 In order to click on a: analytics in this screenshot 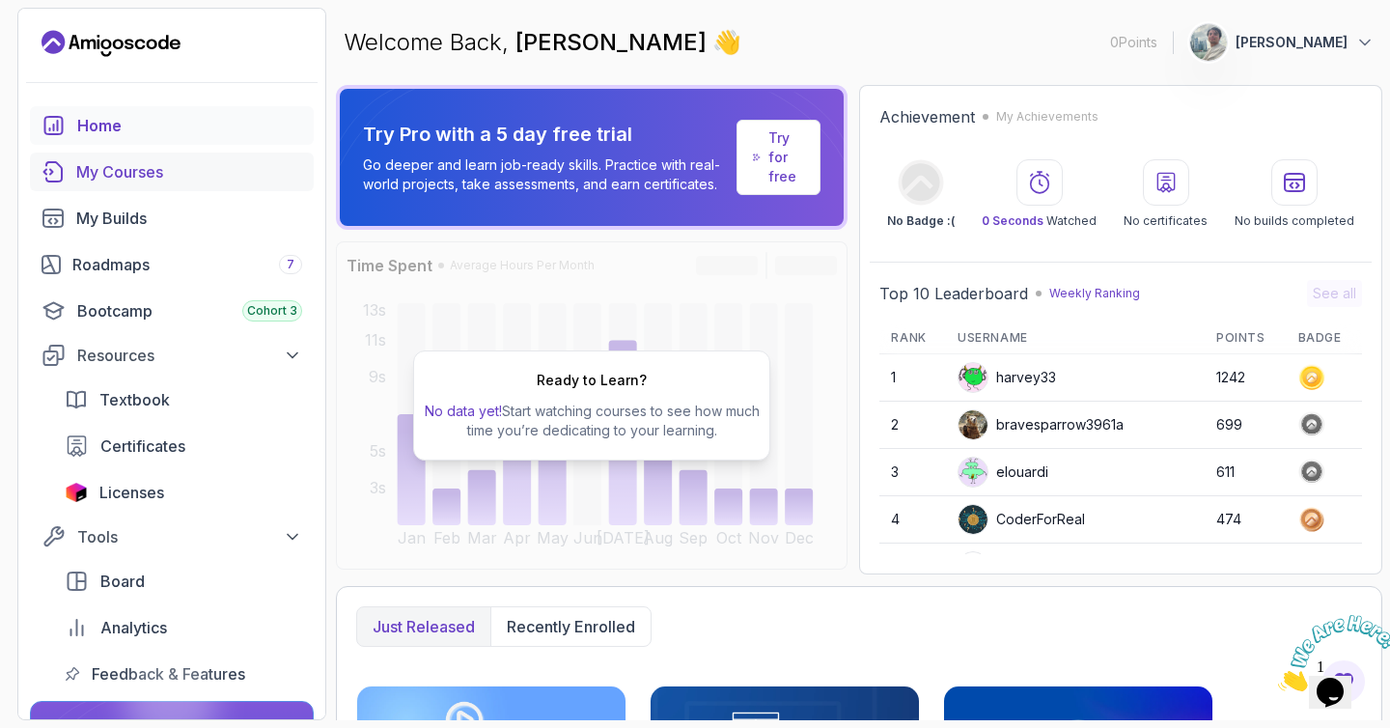, I will do `click(183, 627)`.